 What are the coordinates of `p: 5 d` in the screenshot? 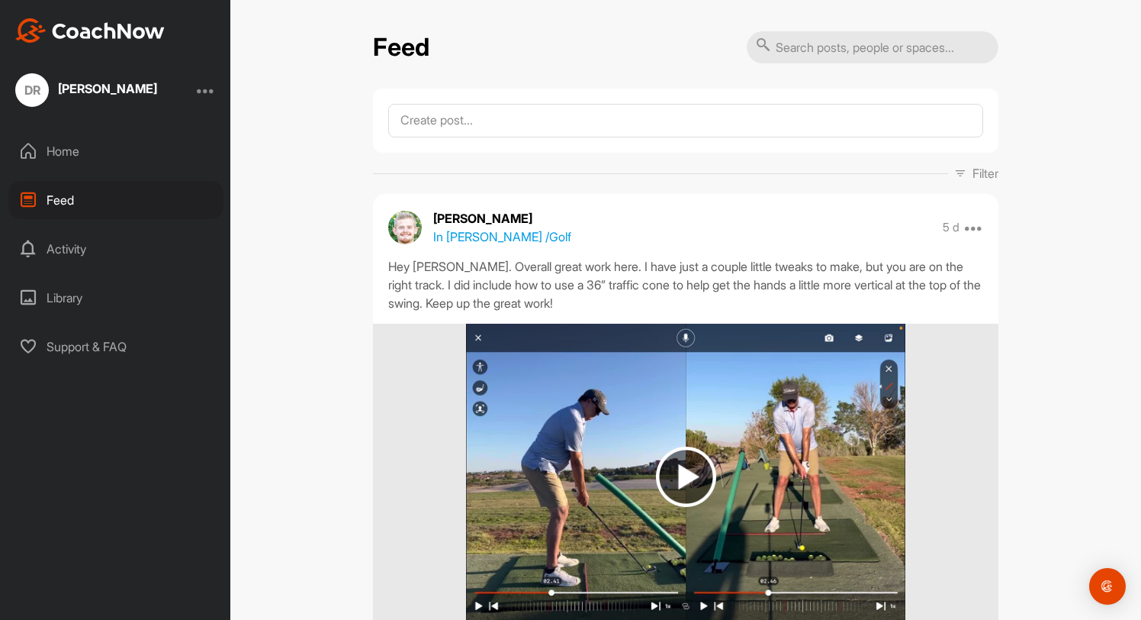 It's located at (951, 227).